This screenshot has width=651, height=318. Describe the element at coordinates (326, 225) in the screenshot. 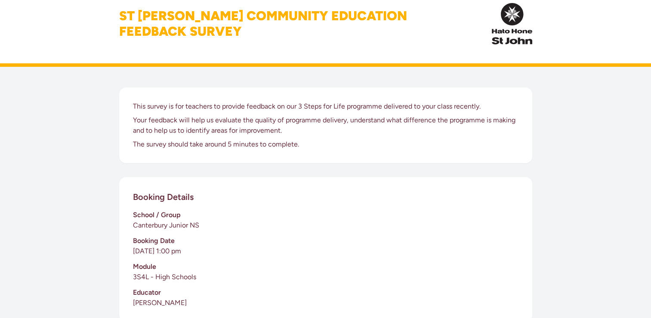

I see `p: Canterbury Junior NS` at that location.